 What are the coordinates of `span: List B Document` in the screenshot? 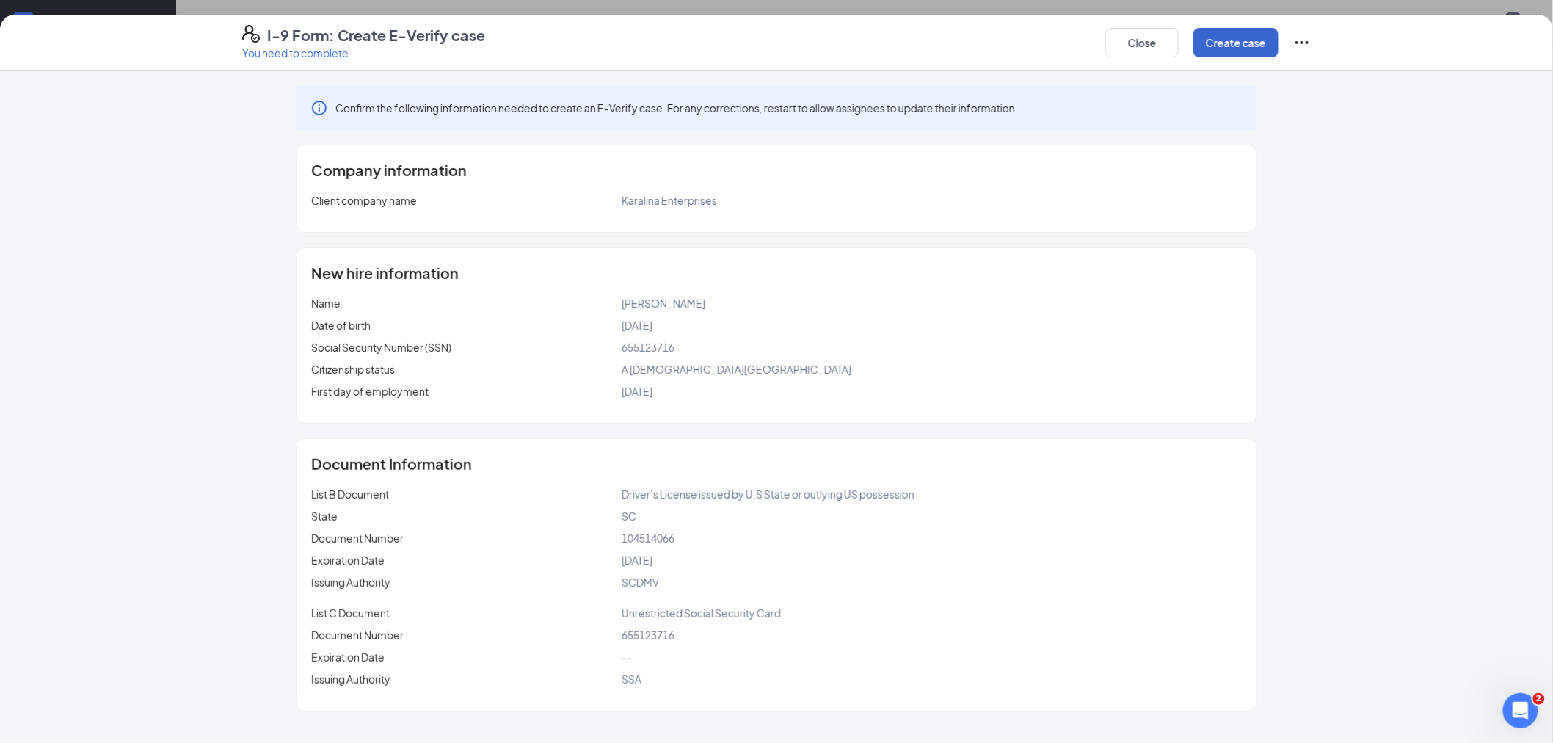 It's located at (350, 494).